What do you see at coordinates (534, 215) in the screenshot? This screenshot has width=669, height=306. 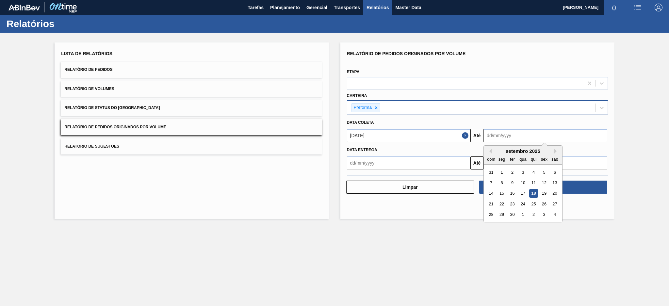 I see `div: Choose quinta-feira, 2 de outubro de 2025` at bounding box center [534, 215].